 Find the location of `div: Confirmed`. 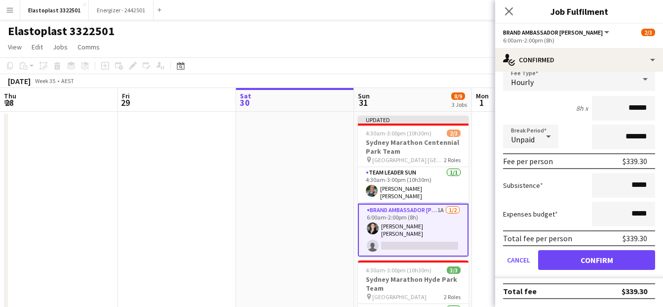

div: Confirmed is located at coordinates (579, 60).